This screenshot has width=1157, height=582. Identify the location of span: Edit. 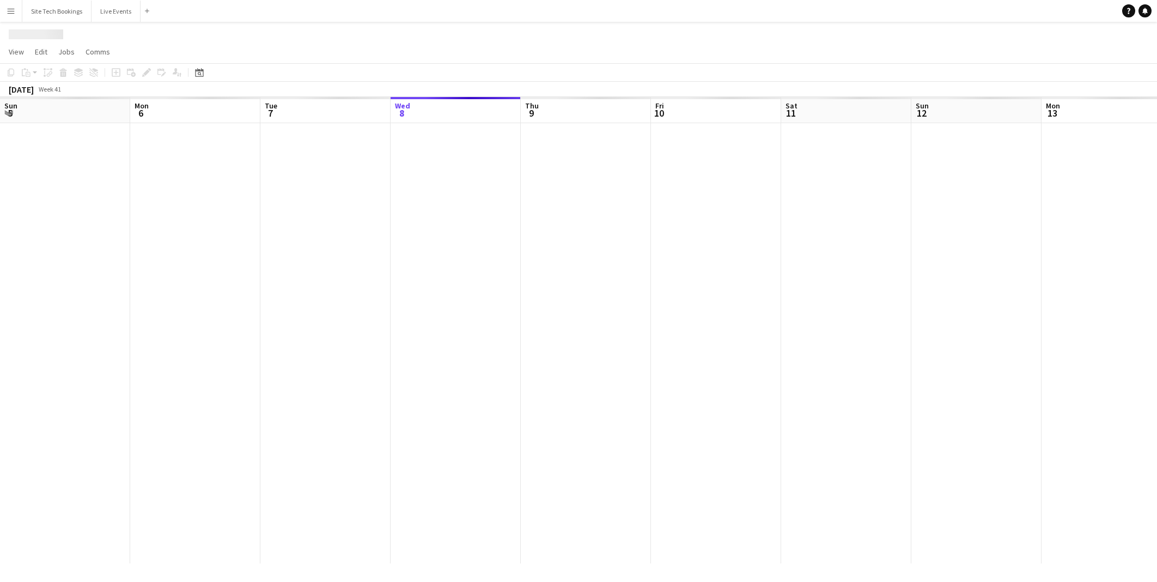
(41, 52).